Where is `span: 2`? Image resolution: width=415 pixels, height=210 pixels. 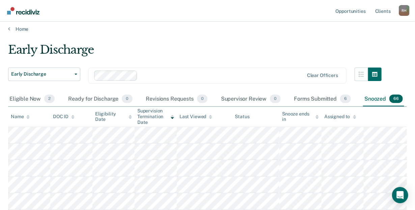
span: 2 is located at coordinates (49, 99).